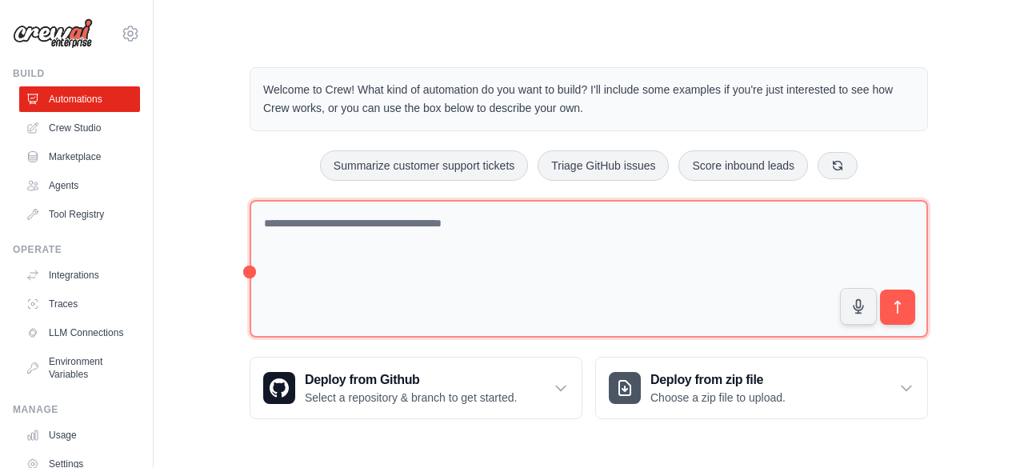 This screenshot has width=1024, height=468. What do you see at coordinates (410, 380) in the screenshot?
I see `h3: Deploy from Github` at bounding box center [410, 380].